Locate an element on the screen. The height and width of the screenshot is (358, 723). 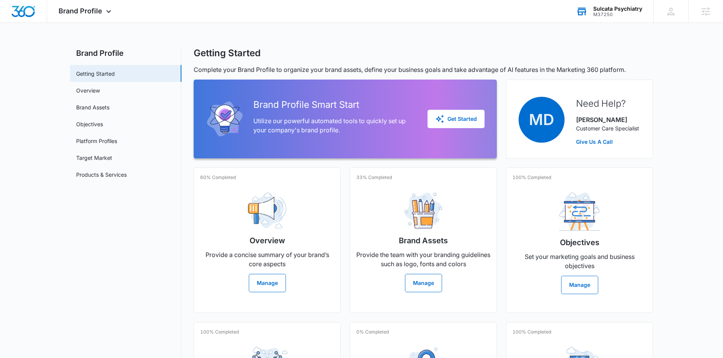
h2: Brand Profile is located at coordinates (125, 53).